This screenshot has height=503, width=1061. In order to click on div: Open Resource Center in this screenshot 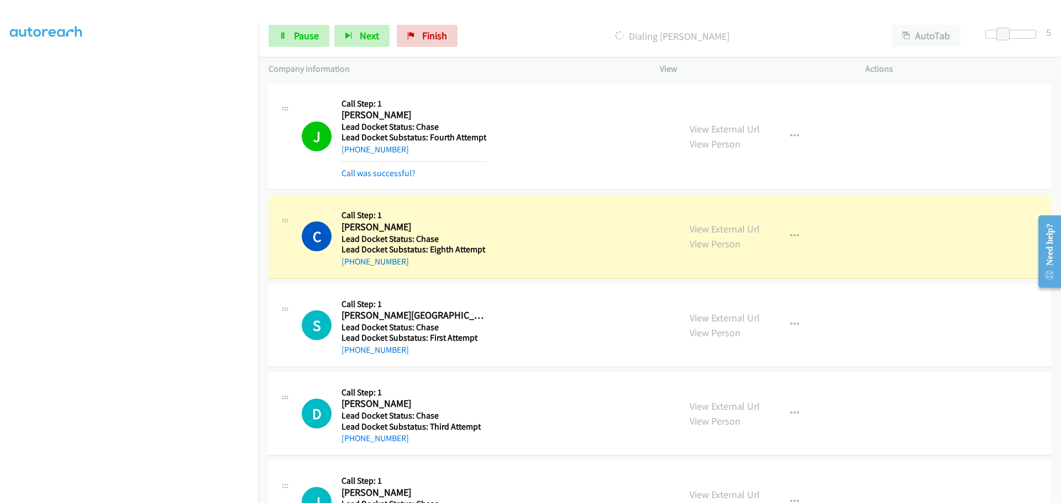, I will do `click(20, 44)`.